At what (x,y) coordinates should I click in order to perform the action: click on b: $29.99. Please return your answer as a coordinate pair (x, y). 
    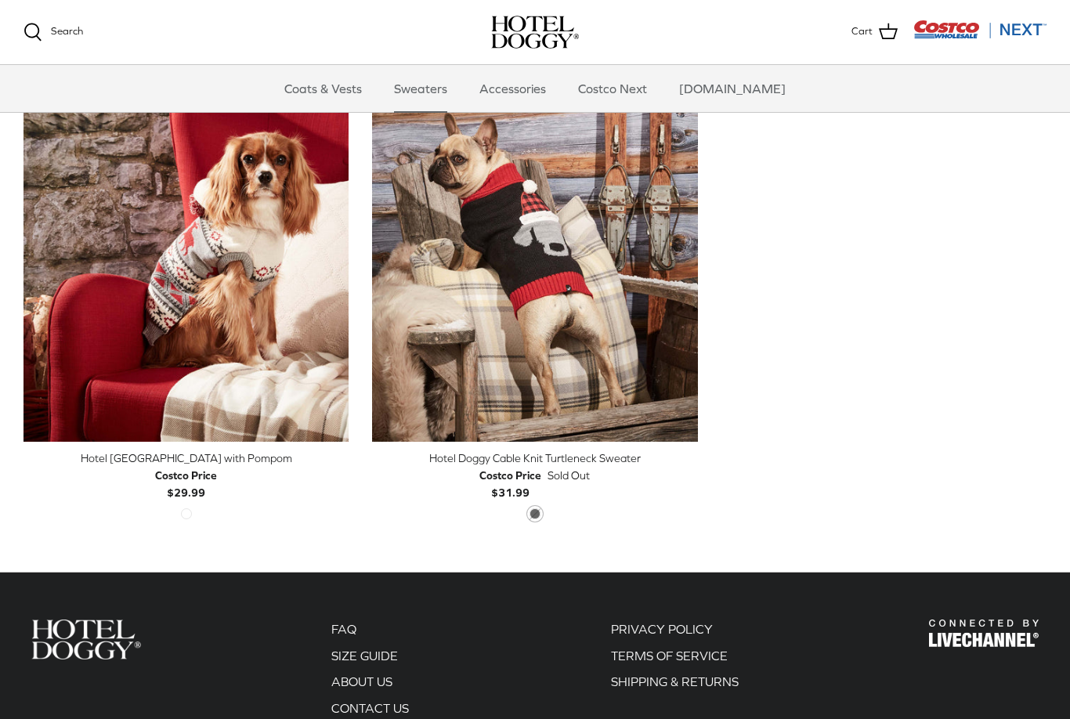
    Looking at the image, I should click on (186, 483).